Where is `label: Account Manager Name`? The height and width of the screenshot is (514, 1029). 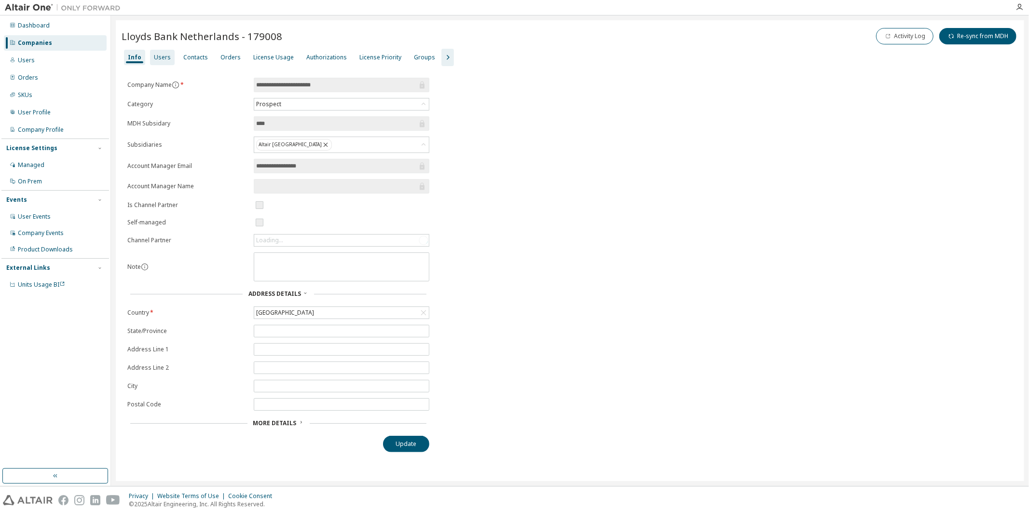 label: Account Manager Name is located at coordinates (188, 186).